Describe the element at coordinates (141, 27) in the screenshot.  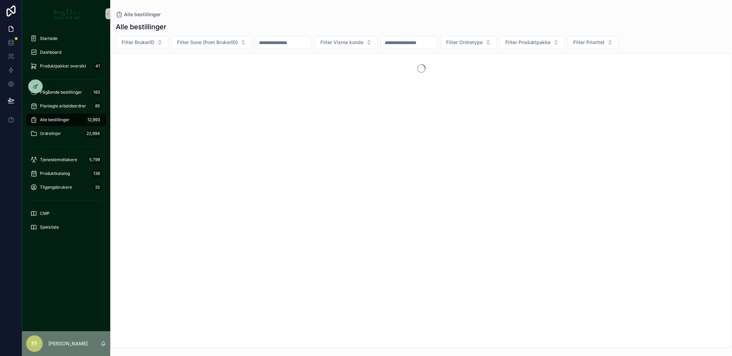
I see `h1: Alle bestillinger` at that location.